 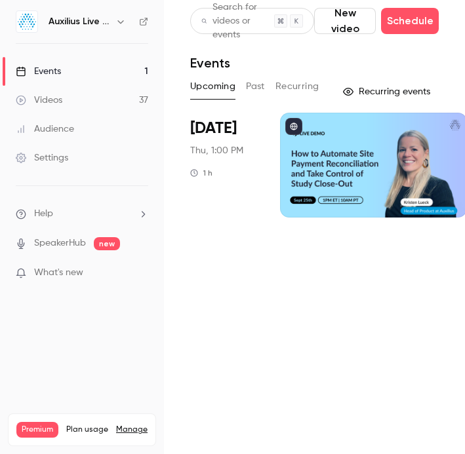 I want to click on button: Recurring, so click(x=297, y=87).